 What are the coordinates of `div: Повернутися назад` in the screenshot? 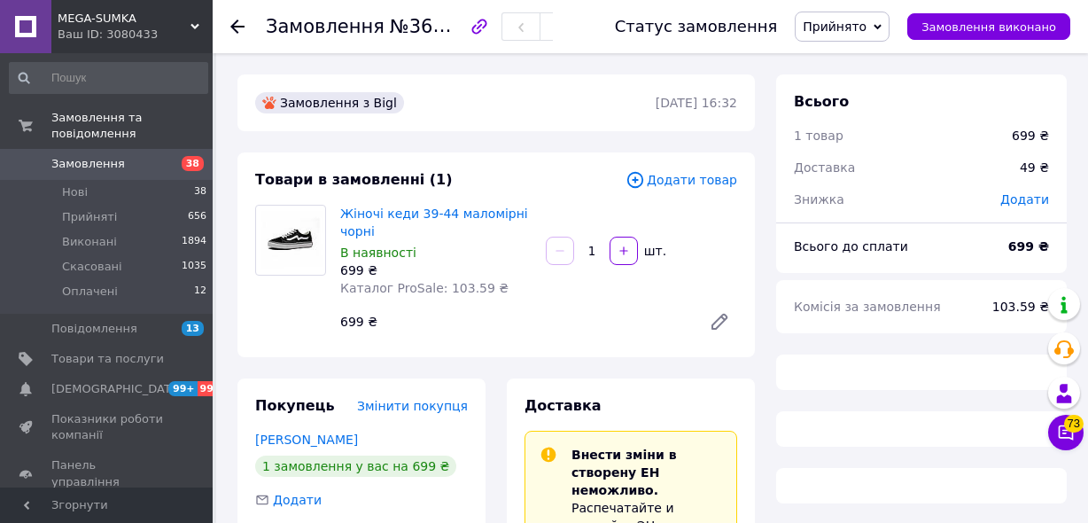 It's located at (237, 27).